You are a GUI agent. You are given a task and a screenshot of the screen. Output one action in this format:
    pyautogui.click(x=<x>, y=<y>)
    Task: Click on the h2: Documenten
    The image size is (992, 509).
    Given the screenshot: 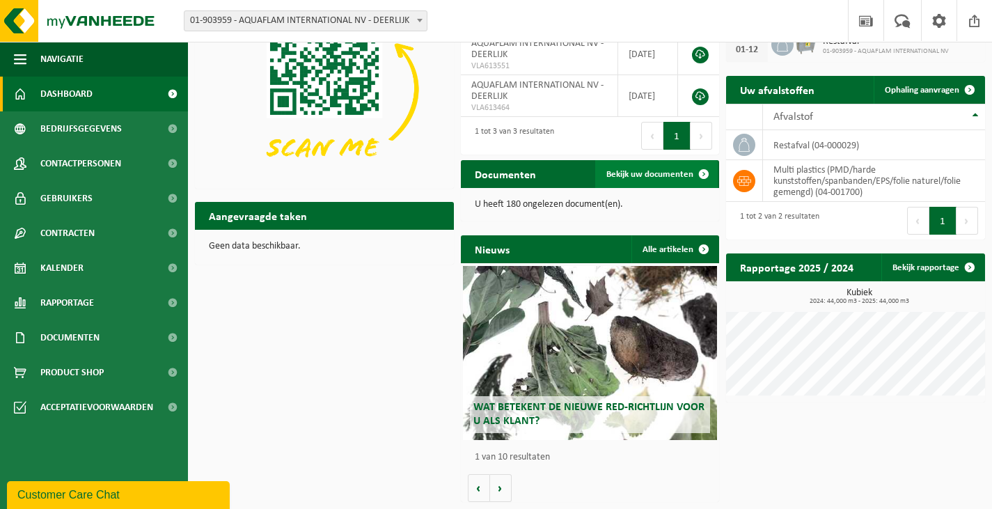 What is the action you would take?
    pyautogui.click(x=505, y=173)
    